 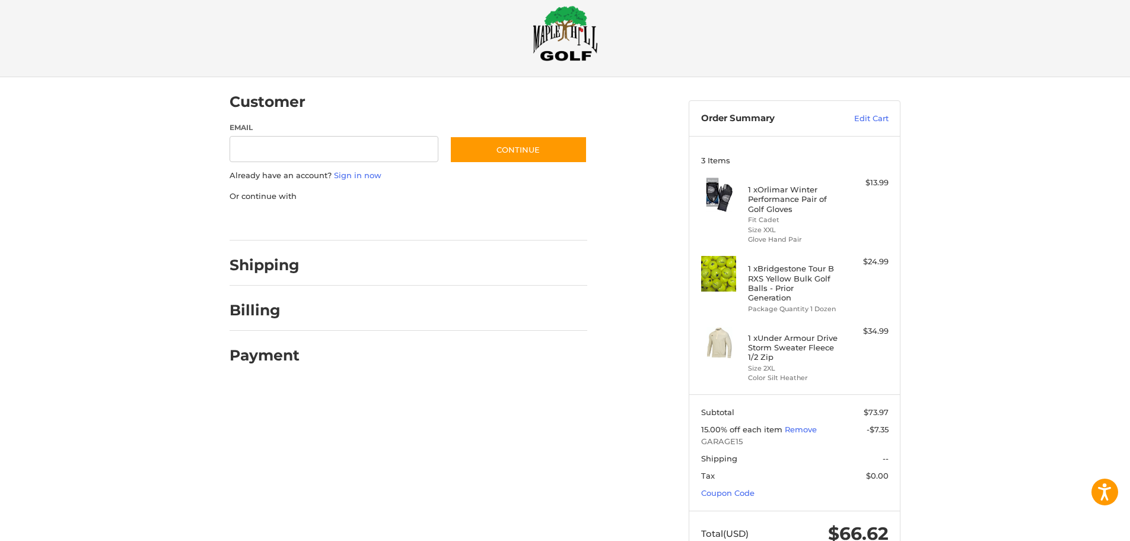 I want to click on h2: Customer, so click(x=268, y=101).